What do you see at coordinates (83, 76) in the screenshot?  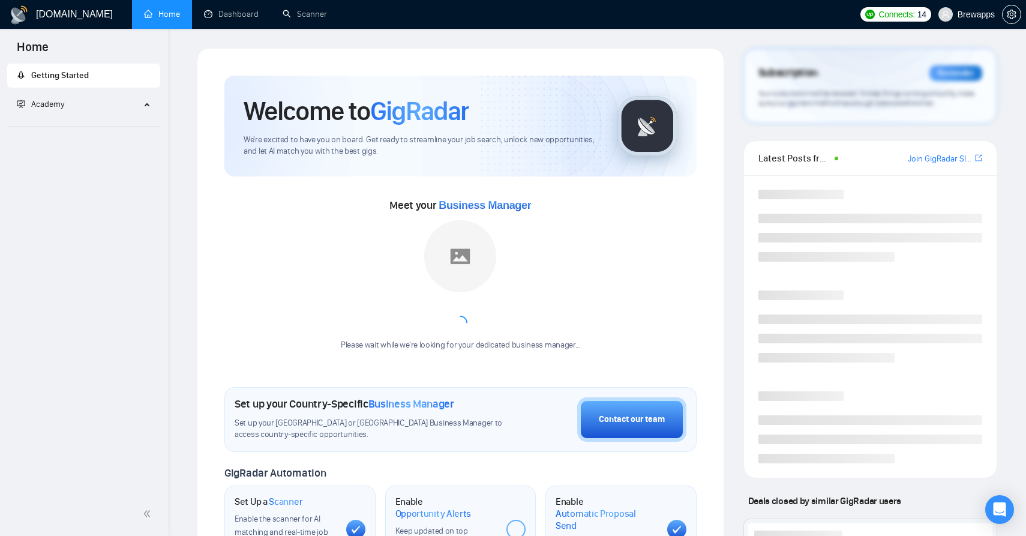 I see `li: Getting Started` at bounding box center [83, 76].